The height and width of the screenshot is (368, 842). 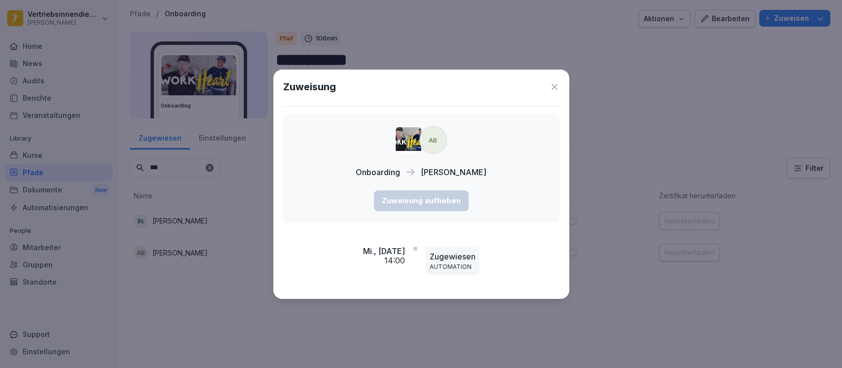 What do you see at coordinates (421, 201) in the screenshot?
I see `div: Zuweisung aufheben` at bounding box center [421, 201].